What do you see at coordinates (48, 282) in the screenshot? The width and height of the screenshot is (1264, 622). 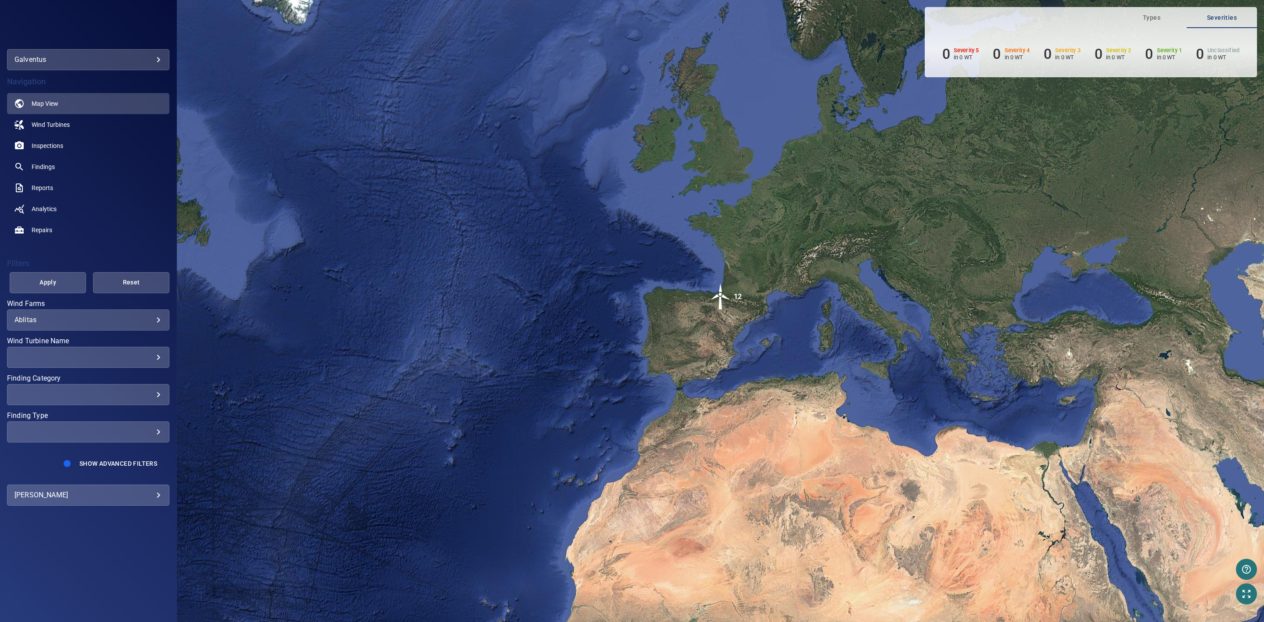 I see `span: Apply` at bounding box center [48, 282].